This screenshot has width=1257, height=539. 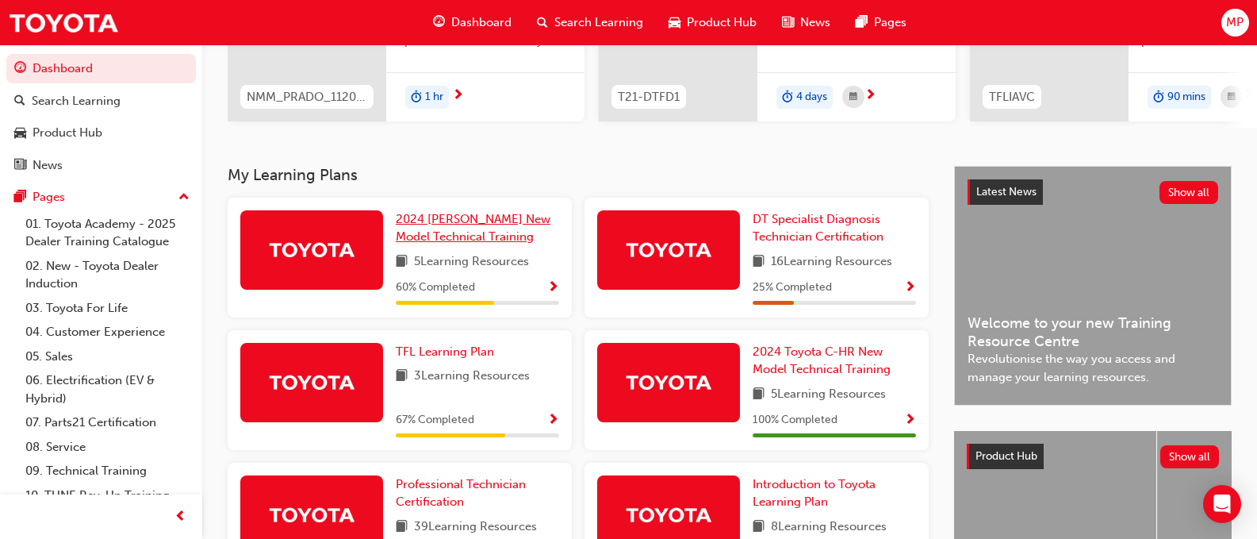 I want to click on span: 1 hr, so click(x=434, y=97).